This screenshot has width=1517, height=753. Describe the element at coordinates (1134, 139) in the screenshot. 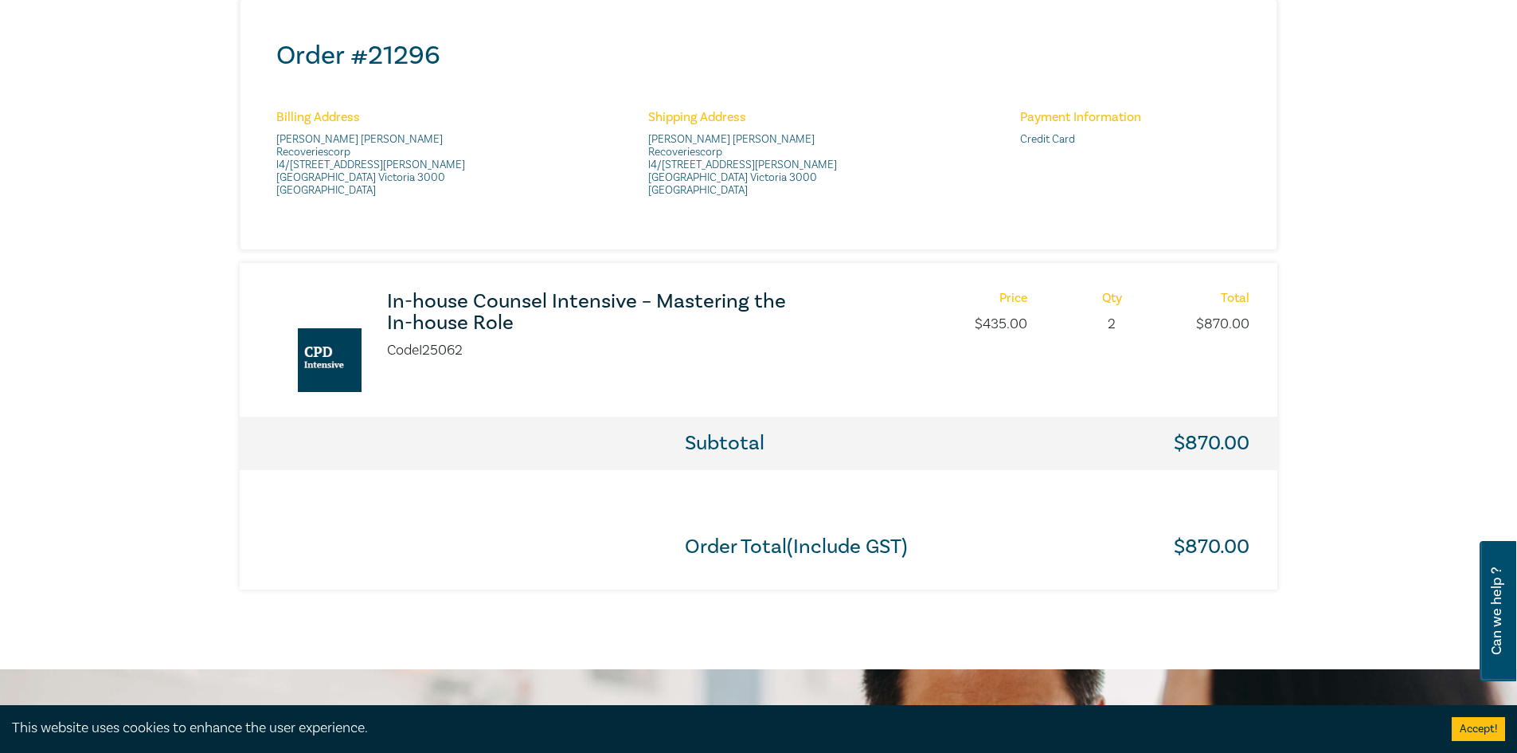

I see `span: Credit Card` at that location.